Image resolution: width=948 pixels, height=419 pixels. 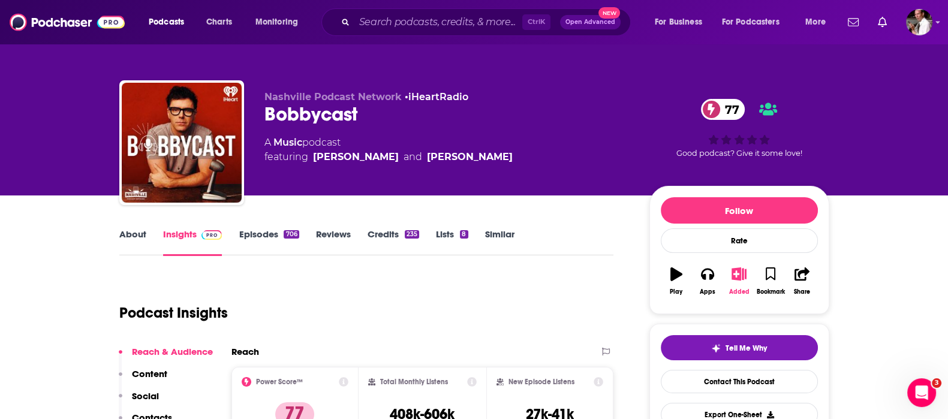 I want to click on span: Monitoring, so click(x=277, y=22).